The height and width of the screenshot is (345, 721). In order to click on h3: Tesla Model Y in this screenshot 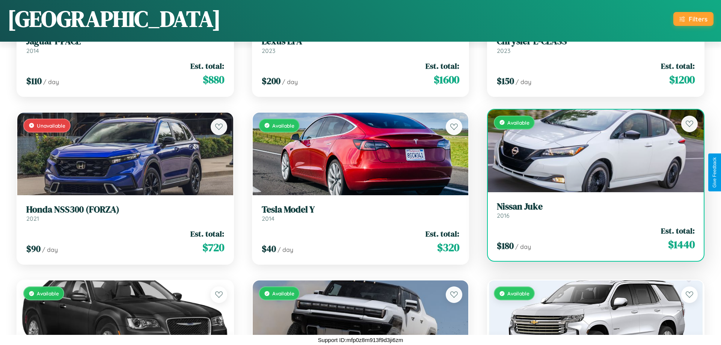, I will do `click(361, 210)`.